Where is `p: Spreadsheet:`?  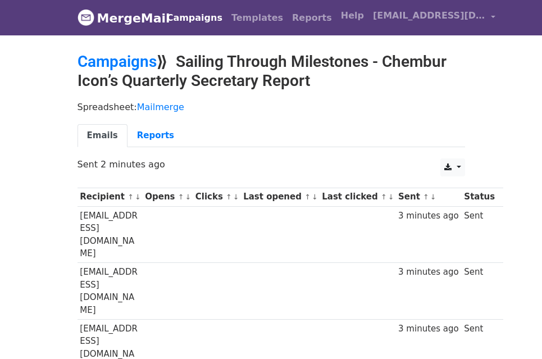
p: Spreadsheet: is located at coordinates (271, 107).